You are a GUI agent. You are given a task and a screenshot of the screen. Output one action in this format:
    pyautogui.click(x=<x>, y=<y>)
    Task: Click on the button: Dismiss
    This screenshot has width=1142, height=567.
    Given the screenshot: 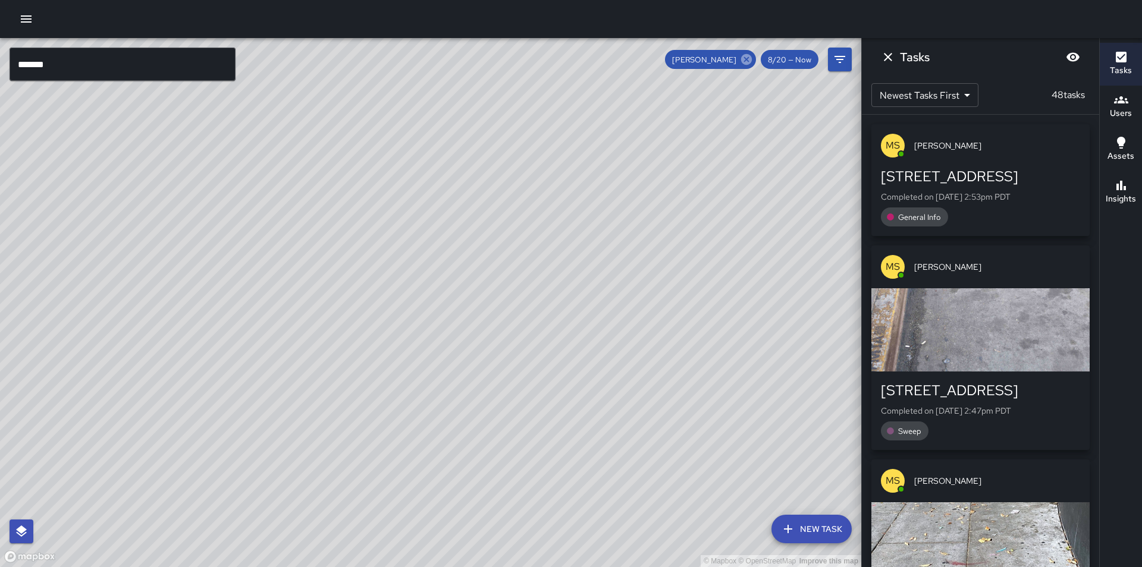 What is the action you would take?
    pyautogui.click(x=888, y=57)
    